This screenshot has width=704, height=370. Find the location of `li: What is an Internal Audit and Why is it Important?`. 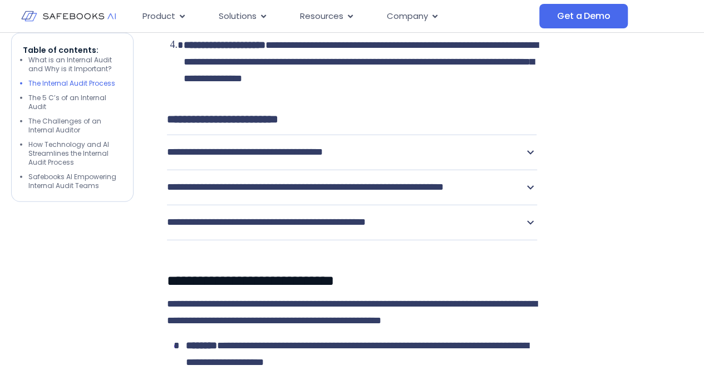

li: What is an Internal Audit and Why is it Important? is located at coordinates (75, 65).